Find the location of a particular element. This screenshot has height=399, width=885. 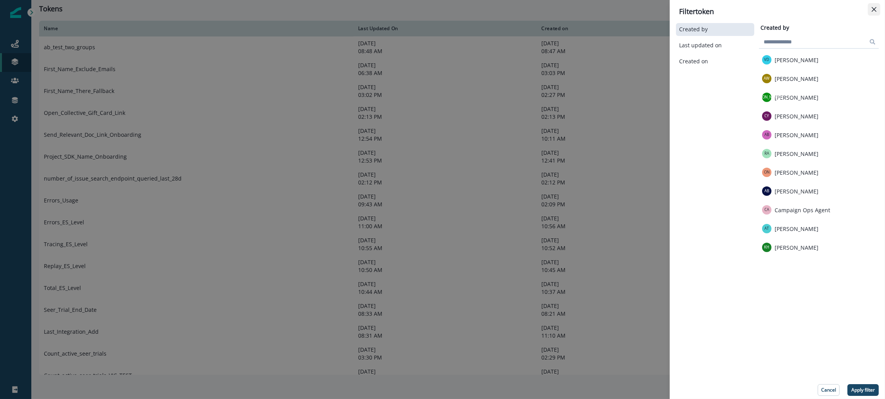

button: Close is located at coordinates (874, 9).